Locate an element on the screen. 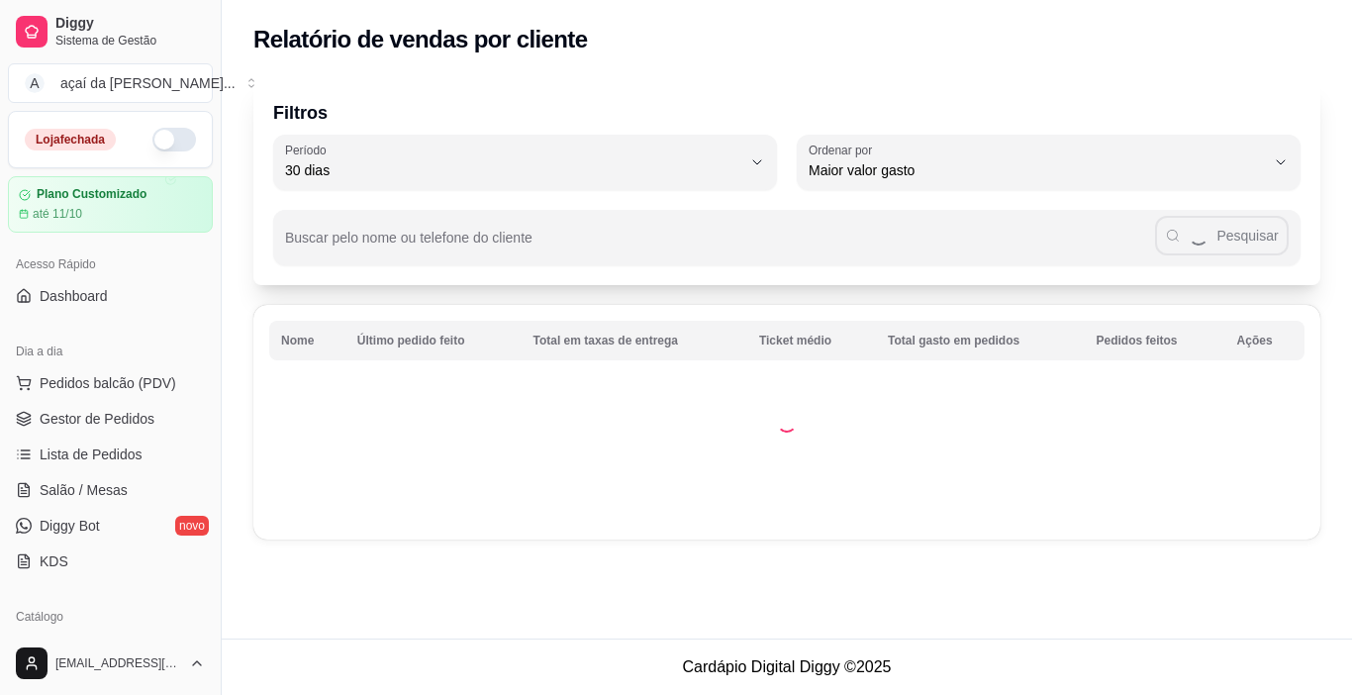 This screenshot has width=1352, height=695. a: Gestor de Pedidos is located at coordinates (110, 419).